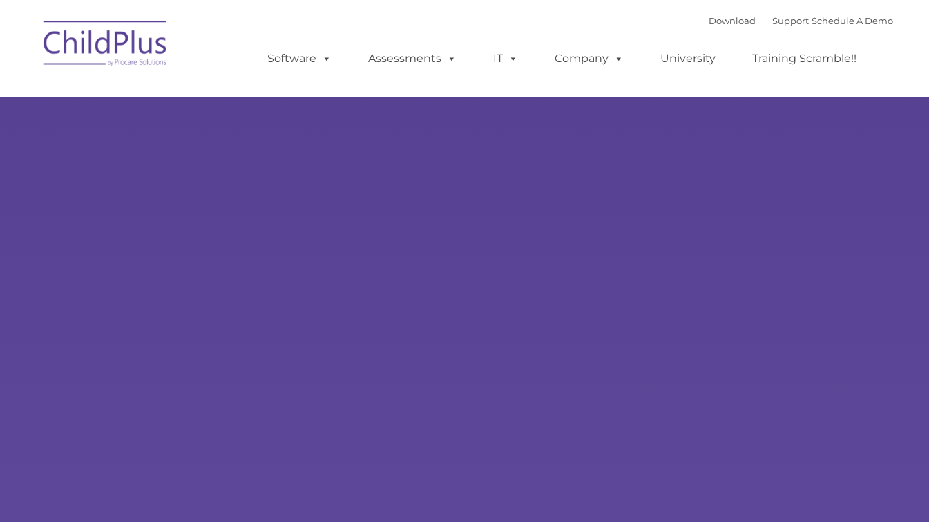  What do you see at coordinates (853, 21) in the screenshot?
I see `a: Schedule A Demo` at bounding box center [853, 21].